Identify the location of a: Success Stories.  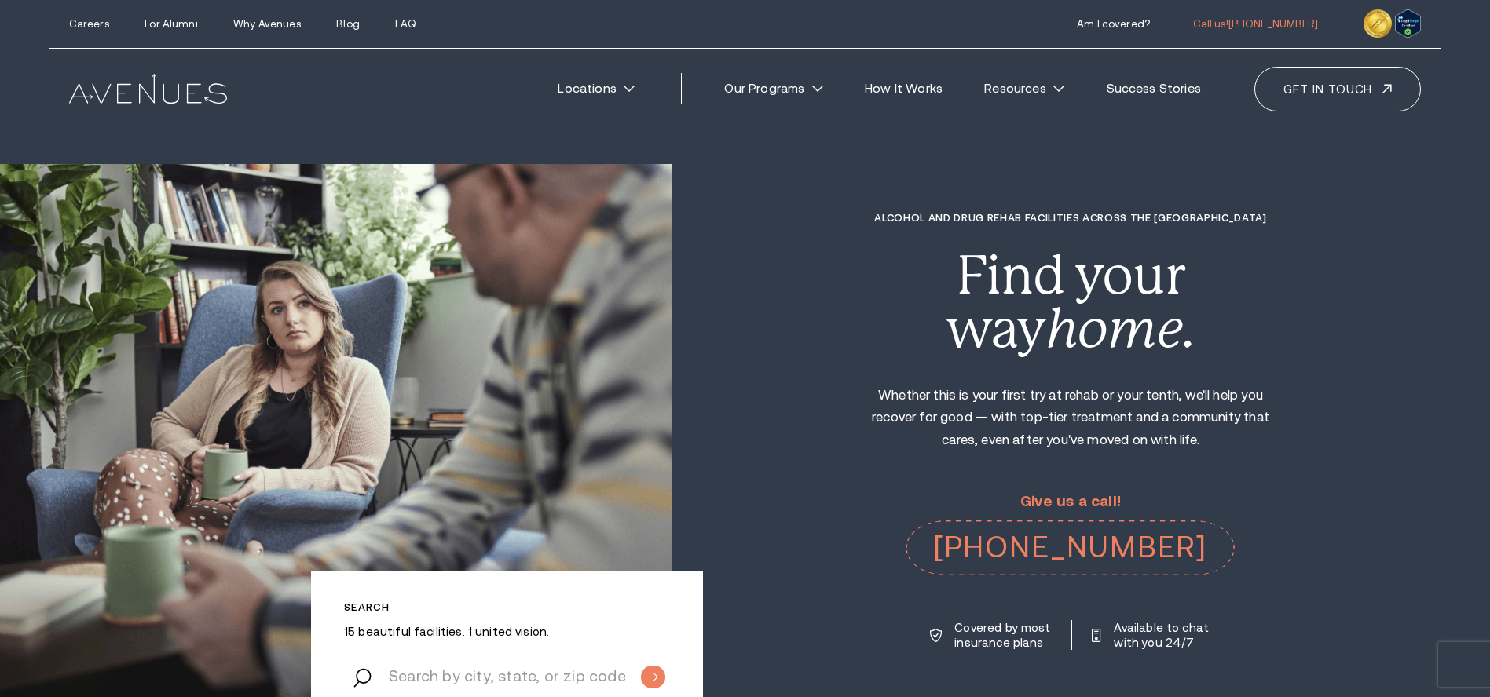
(1153, 89).